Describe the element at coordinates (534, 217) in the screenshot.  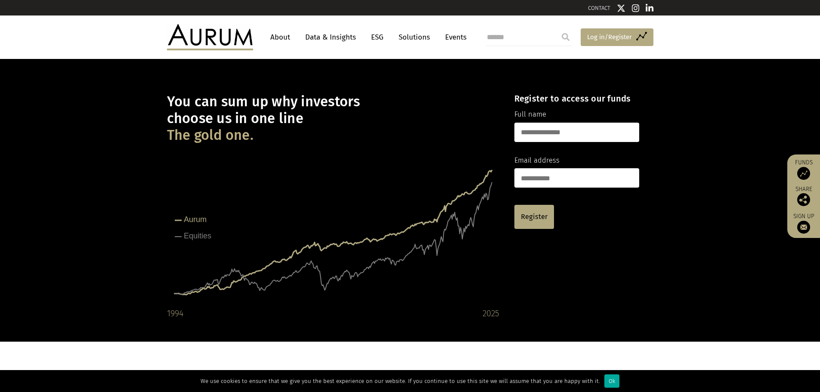
I see `a: Register` at that location.